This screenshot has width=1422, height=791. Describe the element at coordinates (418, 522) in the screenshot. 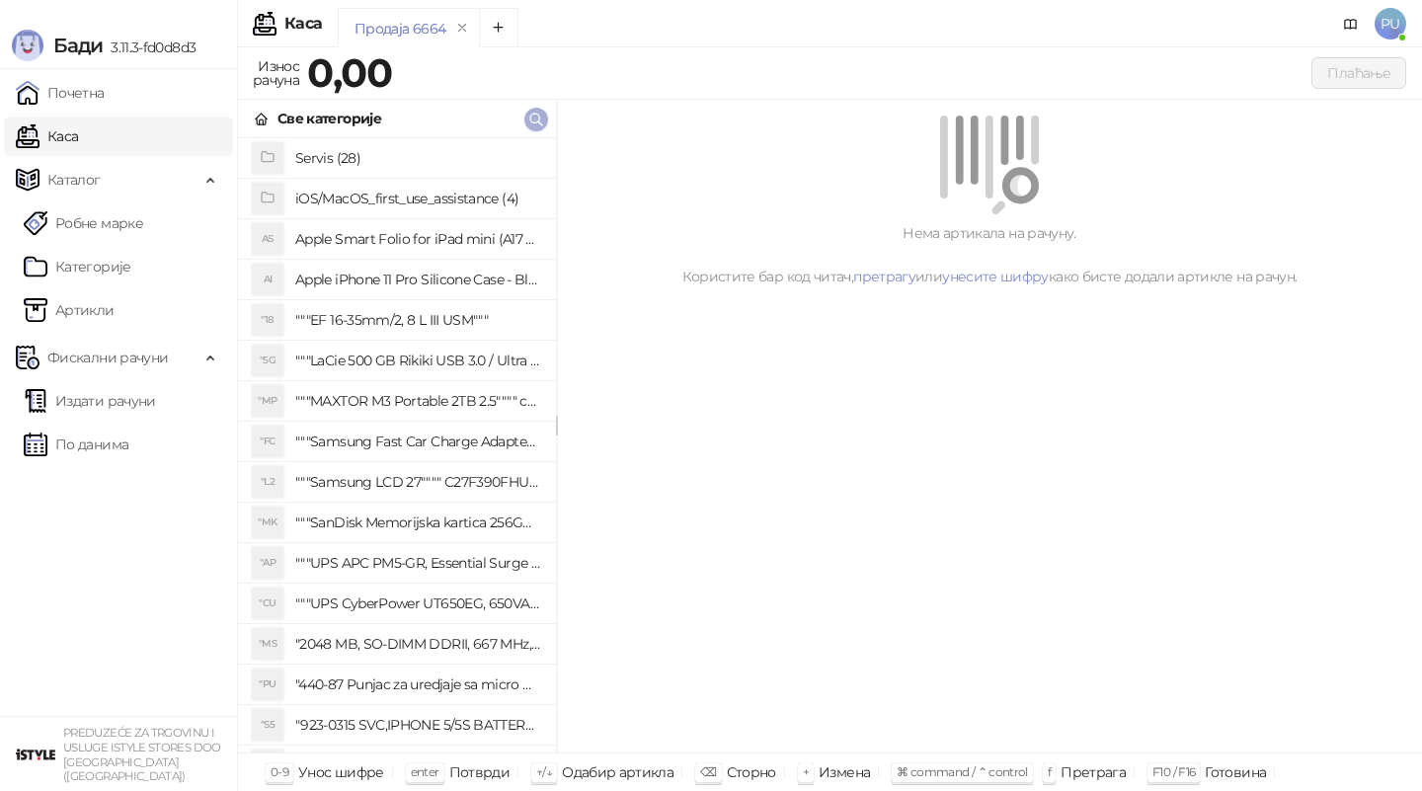

I see `h4: """SanDisk Memorijska kartica 256GB microSDXC sa SD adapterom SDSQXA1-256G-GN6MA - Extreme PLUS, ...` at that location.